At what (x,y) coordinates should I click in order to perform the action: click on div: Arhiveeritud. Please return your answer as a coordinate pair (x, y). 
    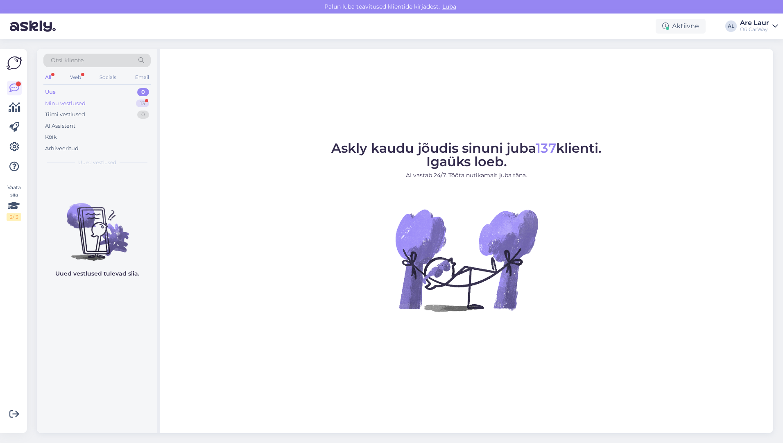
    Looking at the image, I should click on (62, 149).